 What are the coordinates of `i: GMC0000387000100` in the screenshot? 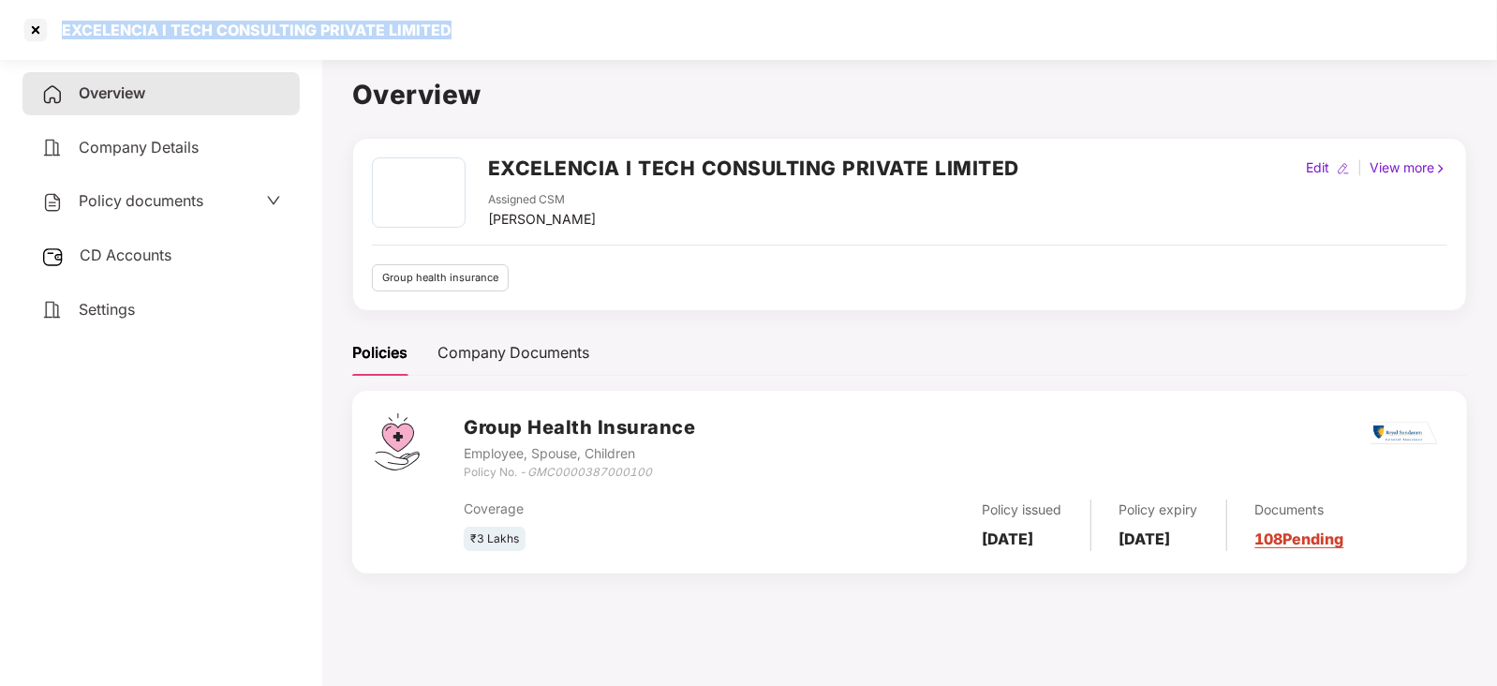 It's located at (589, 471).